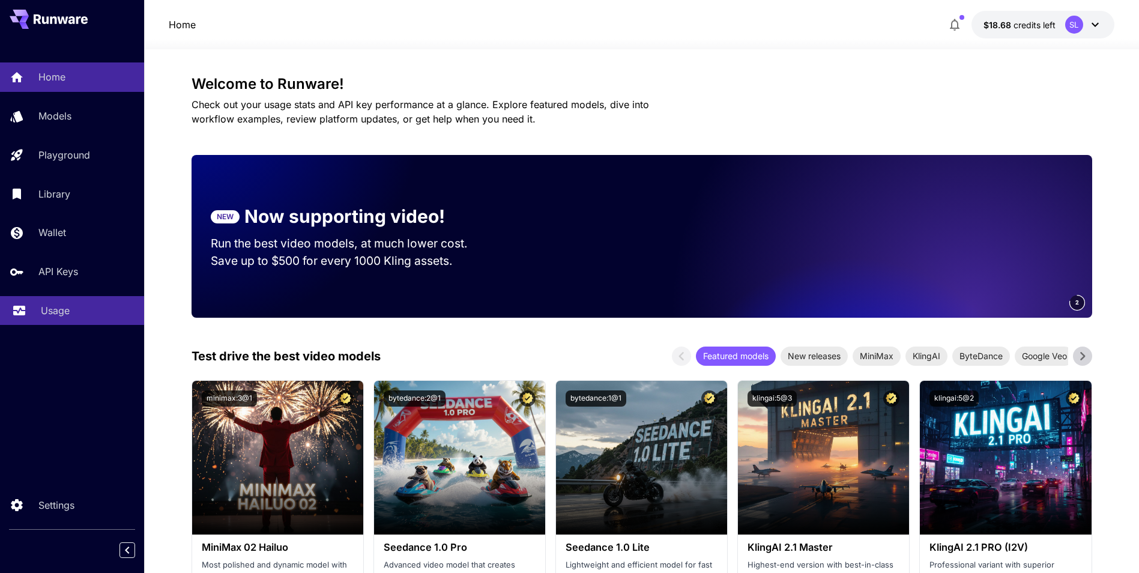 This screenshot has height=573, width=1139. What do you see at coordinates (1034, 25) in the screenshot?
I see `span: credits left` at bounding box center [1034, 25].